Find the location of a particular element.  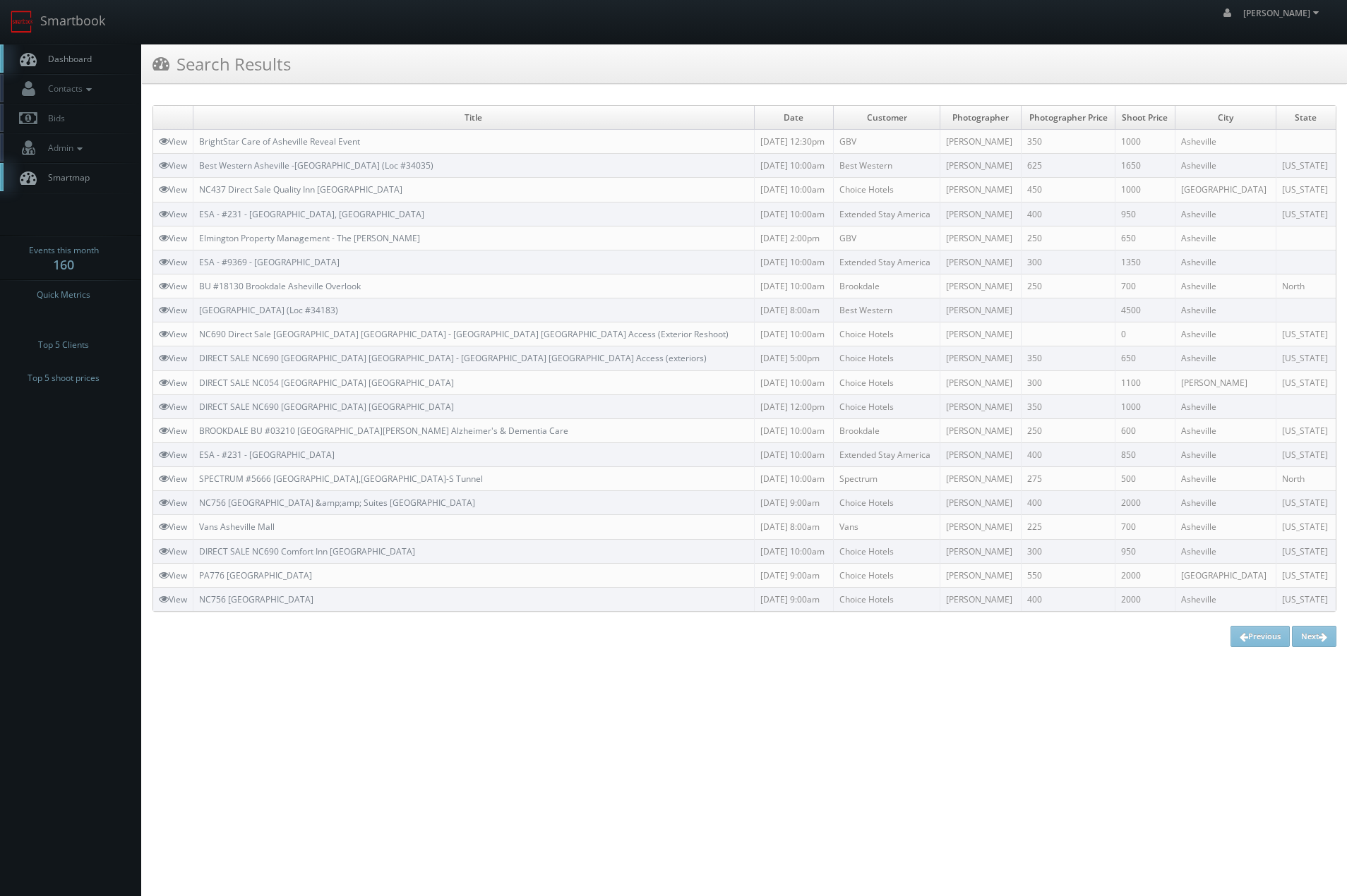

td: Spectrum is located at coordinates (886, 479).